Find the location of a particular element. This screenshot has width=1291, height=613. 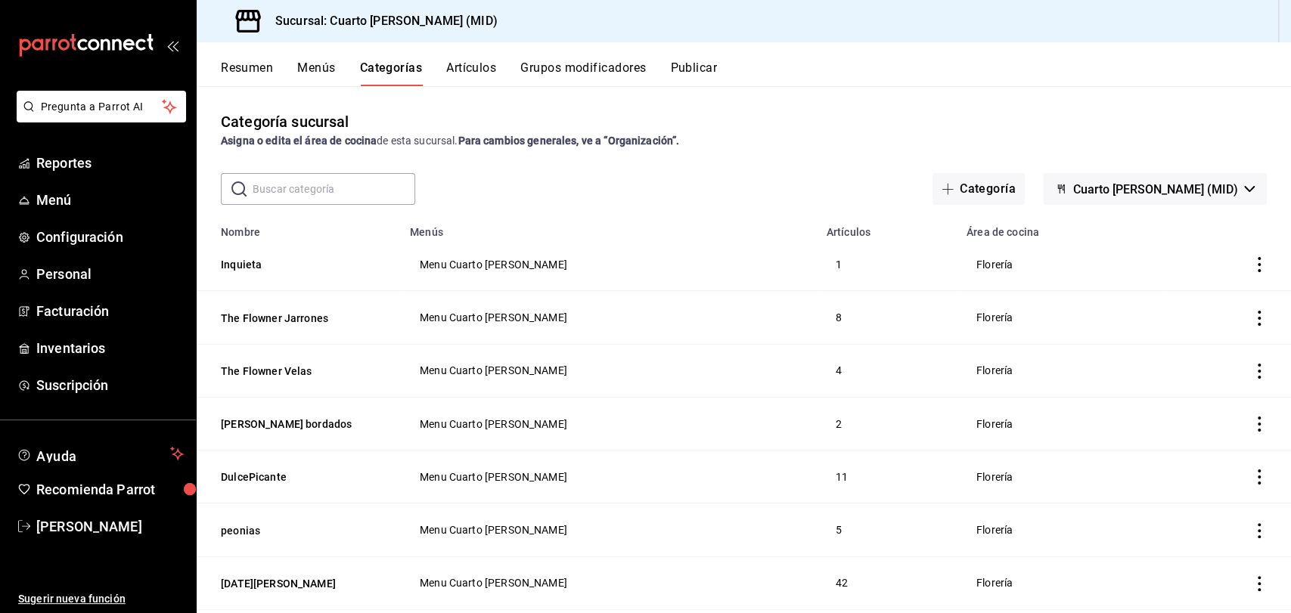

button: peonias is located at coordinates (297, 531).